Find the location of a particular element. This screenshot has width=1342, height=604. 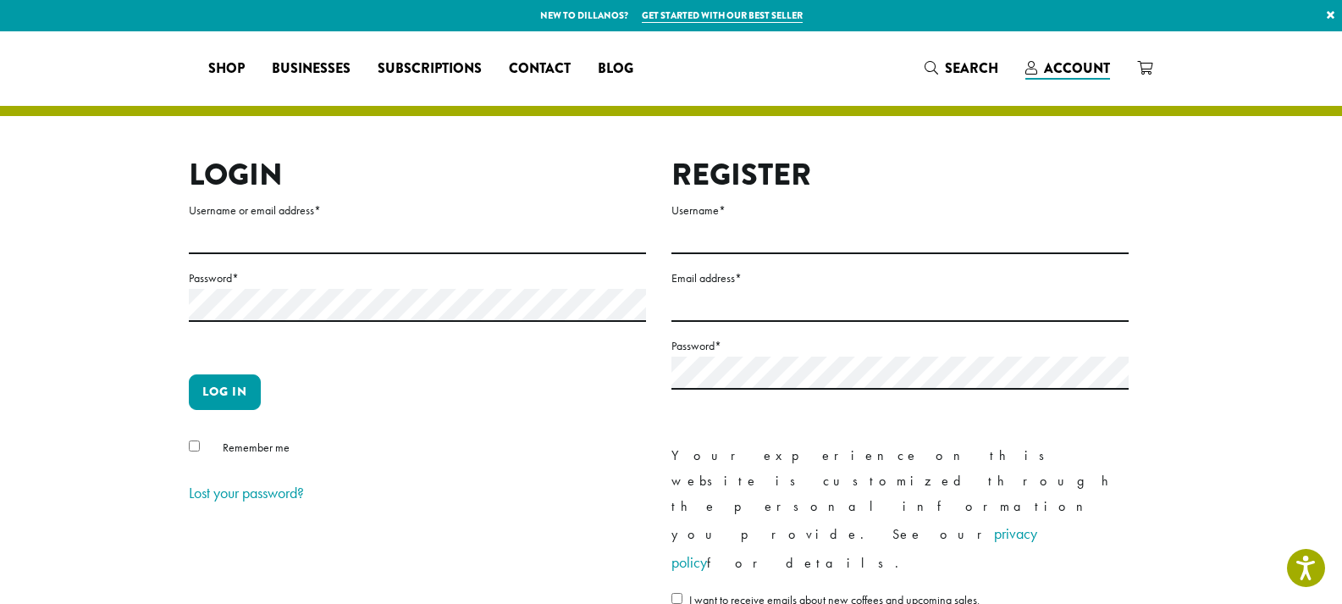

span: Shop is located at coordinates (226, 69).